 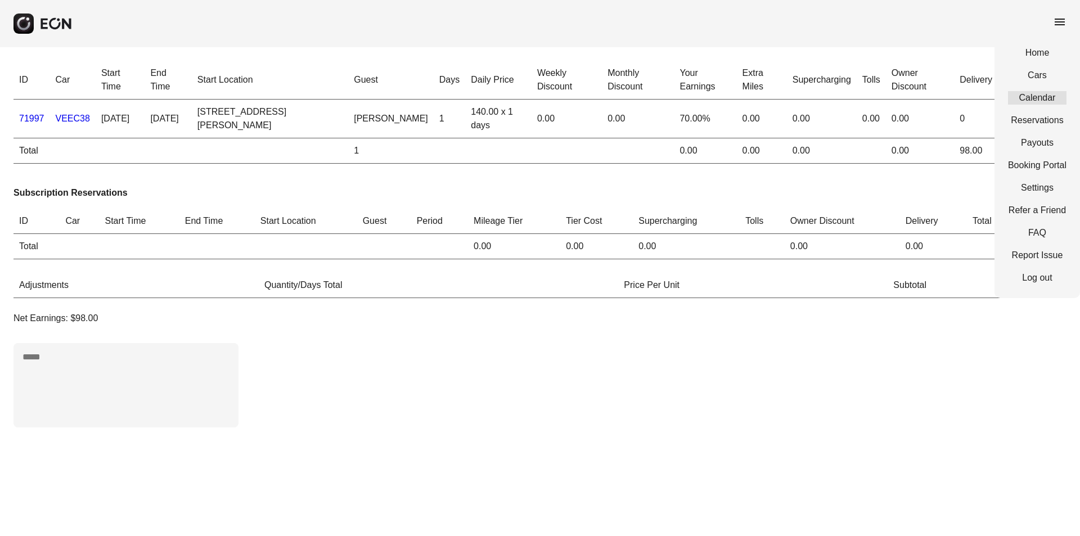 I want to click on th: Monthly Discount, so click(x=638, y=80).